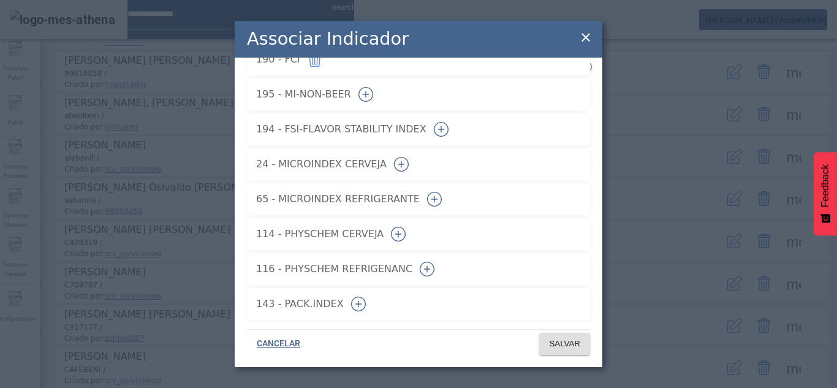 This screenshot has height=388, width=837. I want to click on span: 65 - MICROINDEX REFRIGERANTE, so click(338, 199).